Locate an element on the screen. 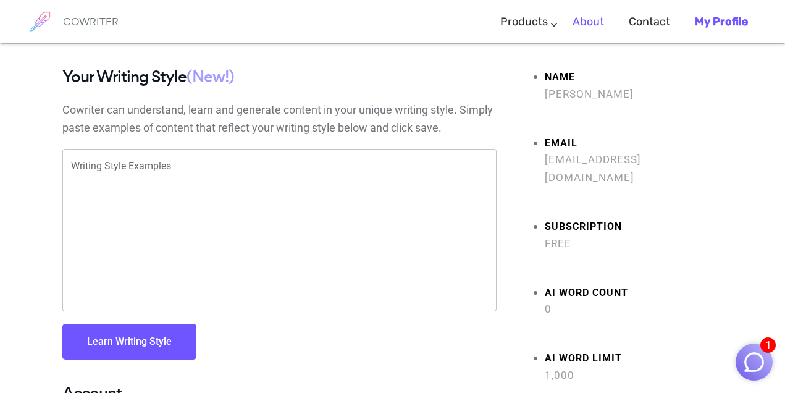  h4: Your Writing Style is located at coordinates (279, 77).